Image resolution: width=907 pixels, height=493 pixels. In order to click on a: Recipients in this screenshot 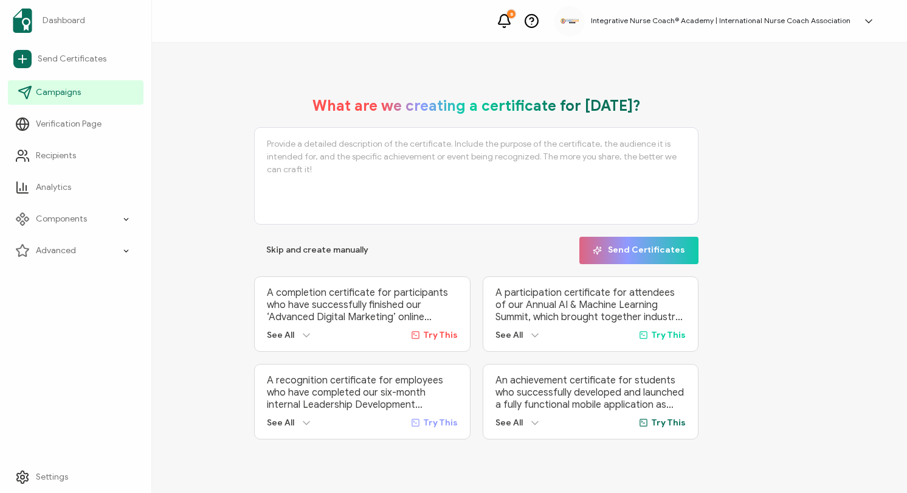, I will do `click(75, 156)`.